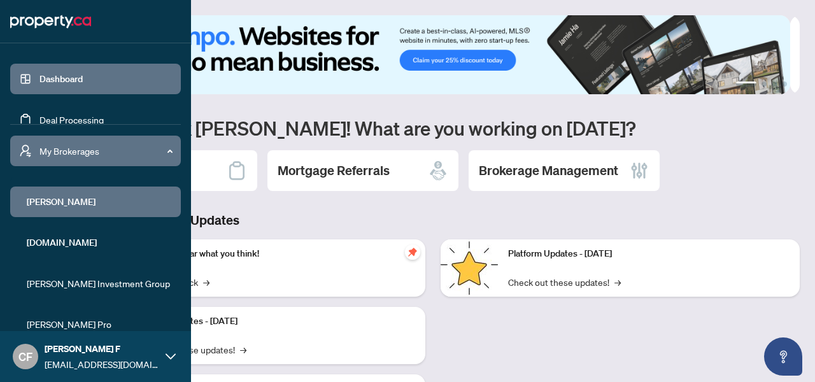 Image resolution: width=815 pixels, height=382 pixels. What do you see at coordinates (746, 84) in the screenshot?
I see `button: 1` at bounding box center [746, 84].